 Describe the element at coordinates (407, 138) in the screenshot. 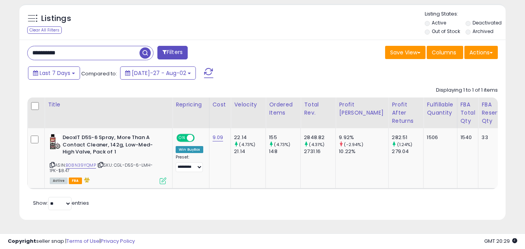

I see `div: 282.51` at that location.